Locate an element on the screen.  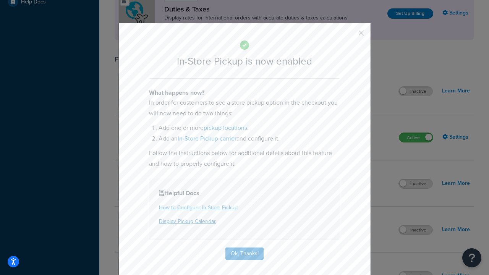
a: Display Pickup Calendar is located at coordinates (187, 221).